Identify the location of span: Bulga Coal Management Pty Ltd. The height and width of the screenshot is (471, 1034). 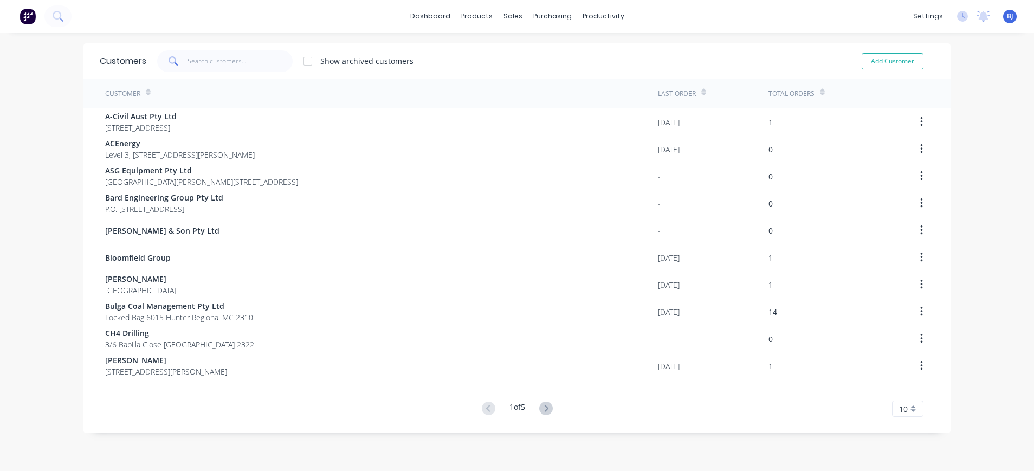
(179, 306).